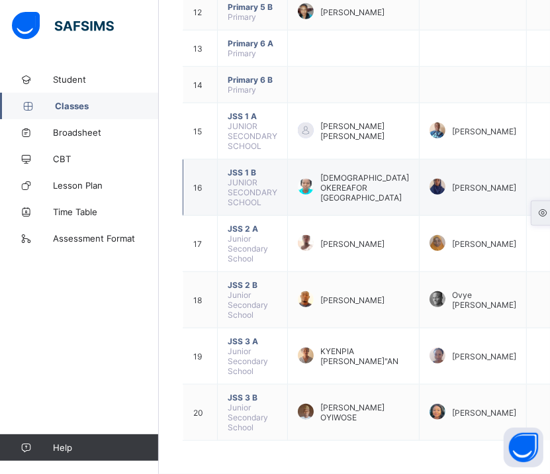 This screenshot has height=474, width=550. I want to click on td: 15, so click(200, 131).